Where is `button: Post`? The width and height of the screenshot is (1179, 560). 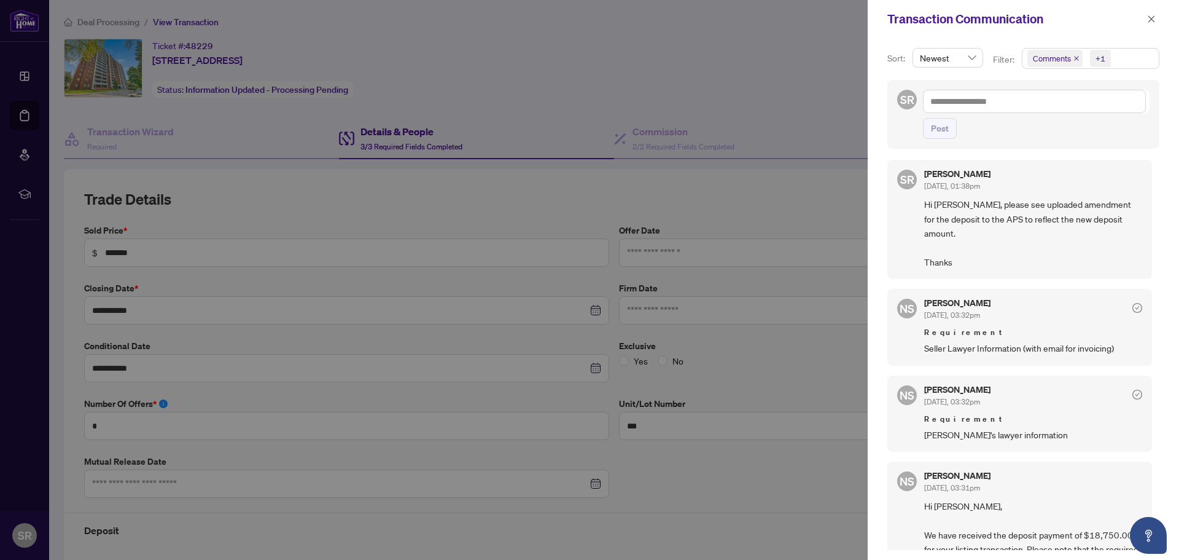
button: Post is located at coordinates (940, 128).